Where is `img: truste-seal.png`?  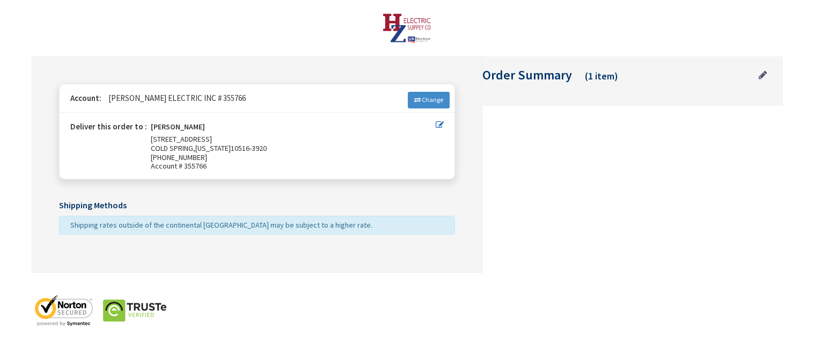 img: truste-seal.png is located at coordinates (135, 310).